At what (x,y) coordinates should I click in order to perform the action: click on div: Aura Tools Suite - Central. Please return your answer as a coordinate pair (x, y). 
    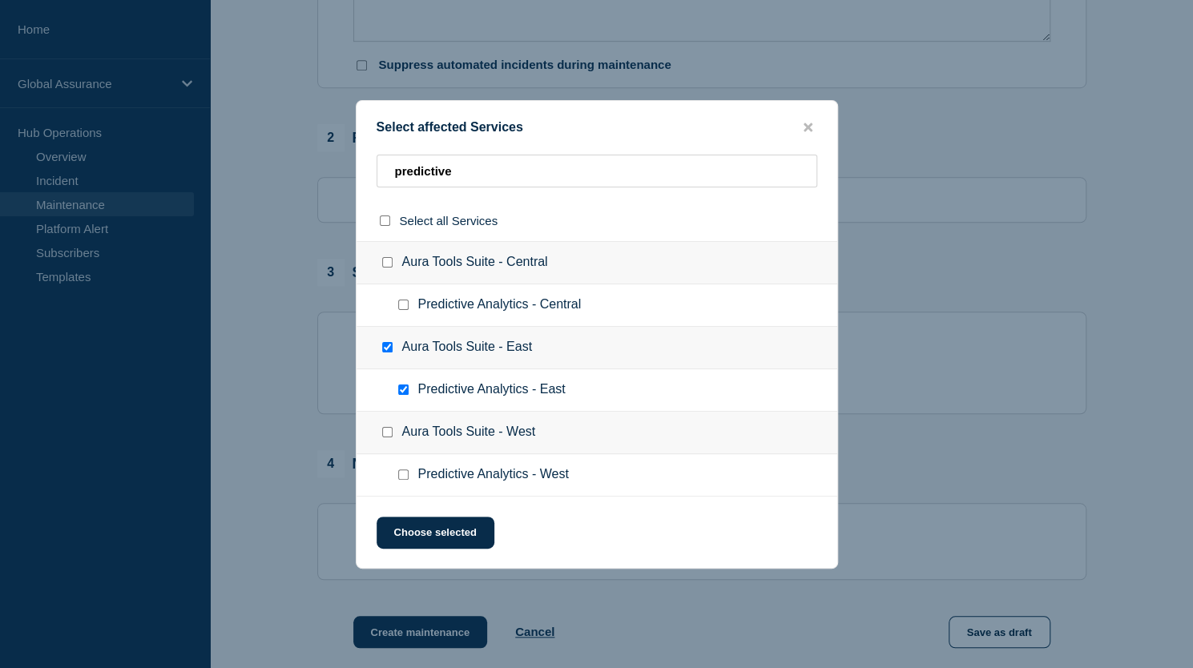
    Looking at the image, I should click on (597, 263).